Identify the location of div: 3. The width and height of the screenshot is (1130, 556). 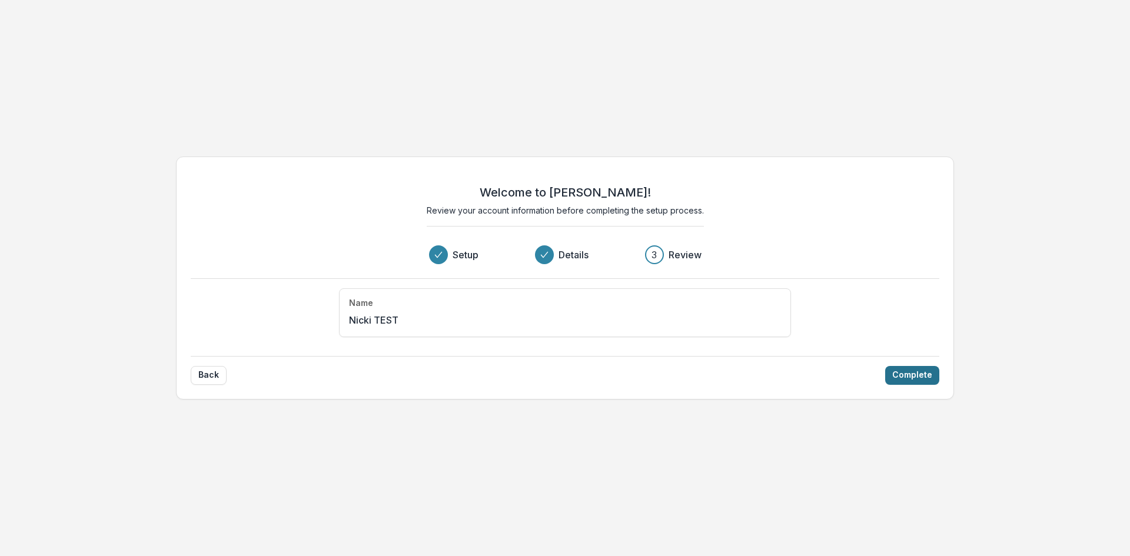
(654, 255).